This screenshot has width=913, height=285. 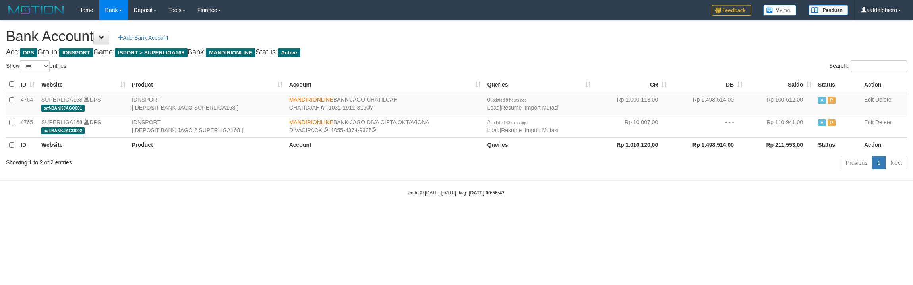 I want to click on td: IDNSPORT [ DEPOSIT BANK JAGO 2 SUPERLIGA168 ], so click(x=207, y=126).